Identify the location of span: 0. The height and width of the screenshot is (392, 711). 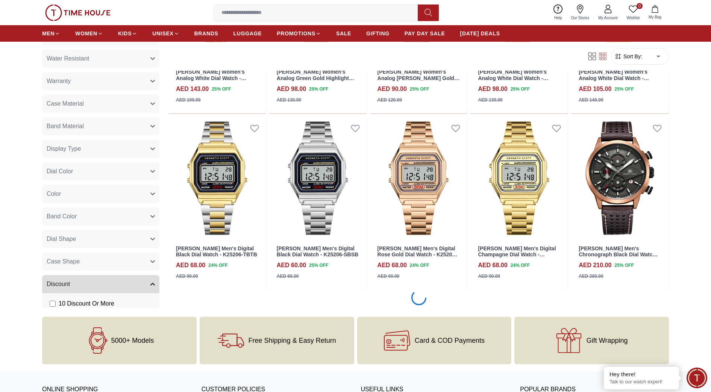
(640, 6).